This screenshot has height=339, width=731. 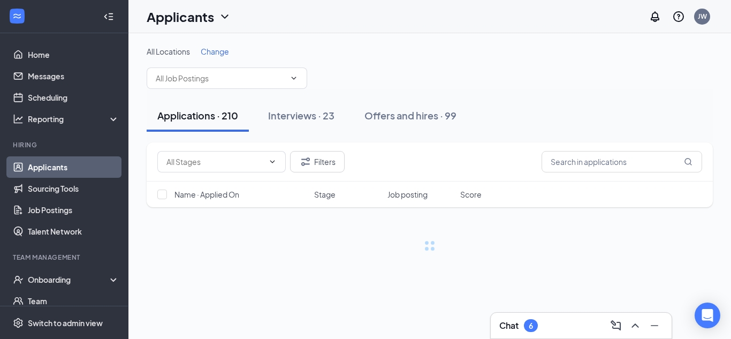 What do you see at coordinates (73, 76) in the screenshot?
I see `a: Messages` at bounding box center [73, 76].